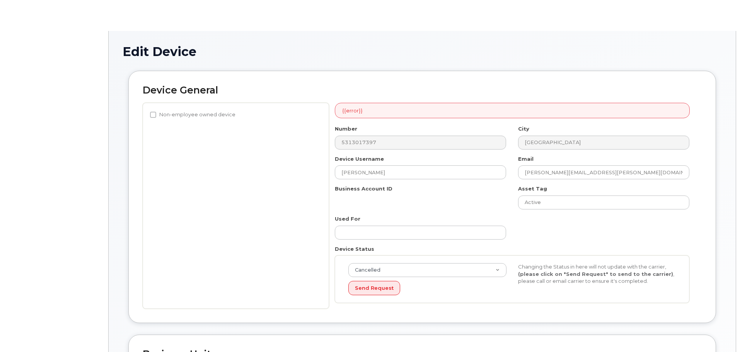 This screenshot has height=352, width=740. I want to click on div: Changing the Status in here will not update with the carrier, , please call or email carrier to e..., so click(597, 274).